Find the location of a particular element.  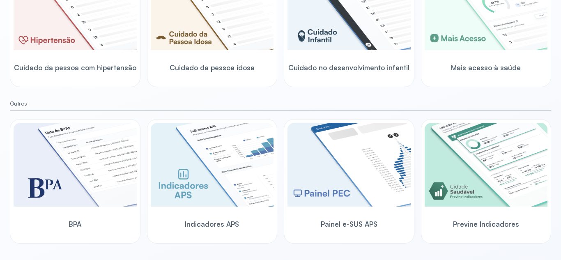

img: pec-panel.png is located at coordinates (349, 165).